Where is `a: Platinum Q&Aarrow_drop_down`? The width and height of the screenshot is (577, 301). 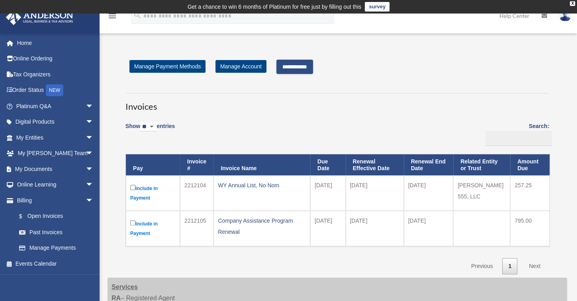
a: Platinum Q&Aarrow_drop_down is located at coordinates (55, 106).